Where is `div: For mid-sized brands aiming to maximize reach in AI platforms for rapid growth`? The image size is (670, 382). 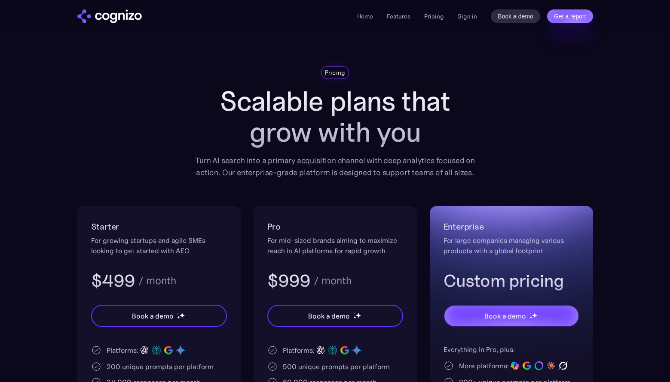 div: For mid-sized brands aiming to maximize reach in AI platforms for rapid growth is located at coordinates (335, 246).